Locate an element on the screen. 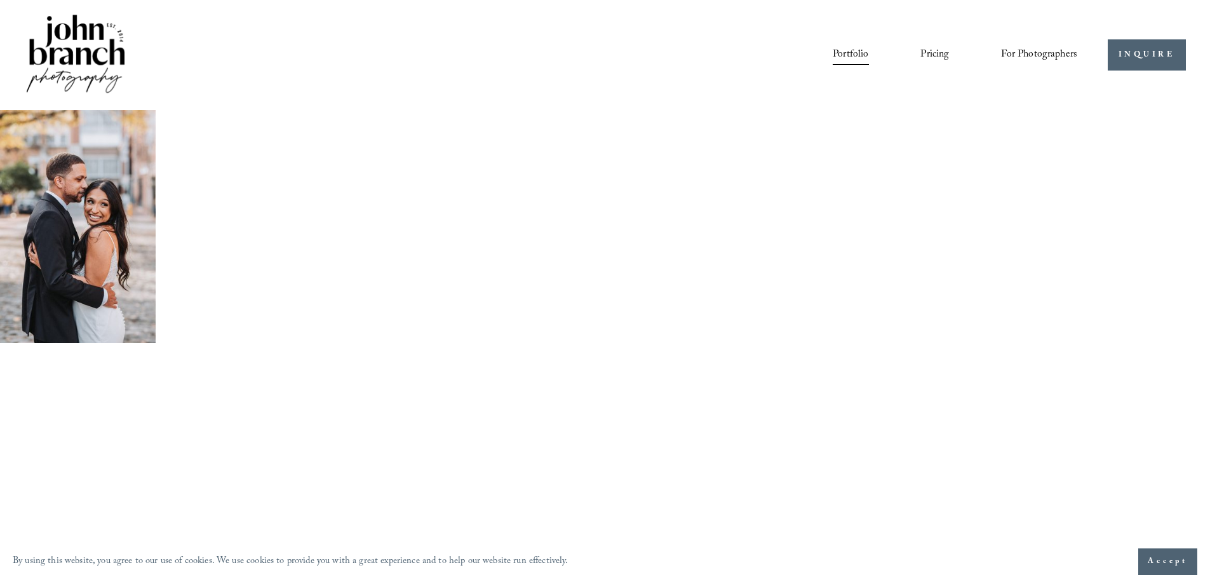 This screenshot has width=1210, height=584. p: By using this website, you agree to our use of cookies. We use cookies to provide you with a grea... is located at coordinates (290, 561).